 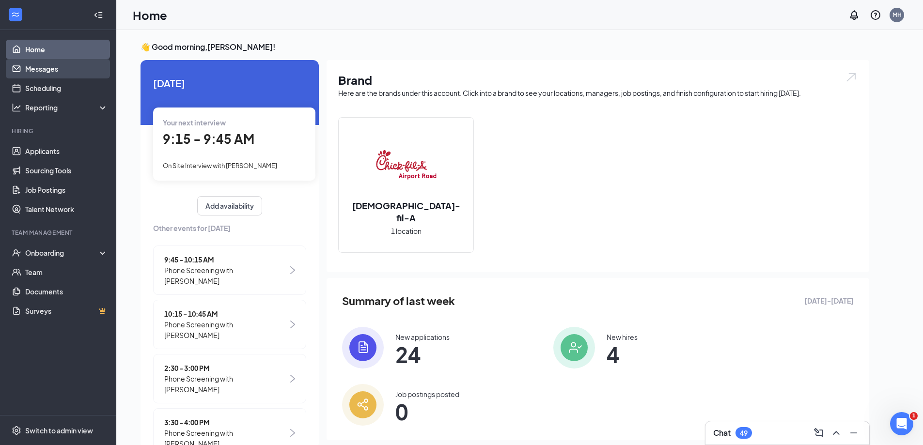 I want to click on svg: QuestionInfo, so click(x=875, y=15).